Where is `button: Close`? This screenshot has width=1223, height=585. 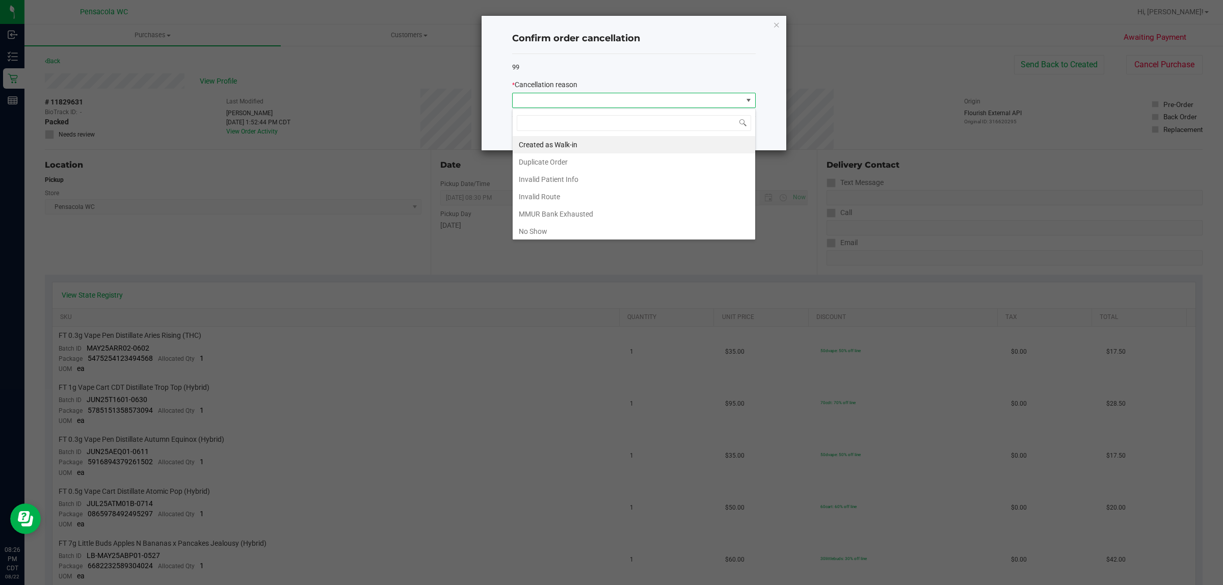 button: Close is located at coordinates (777, 24).